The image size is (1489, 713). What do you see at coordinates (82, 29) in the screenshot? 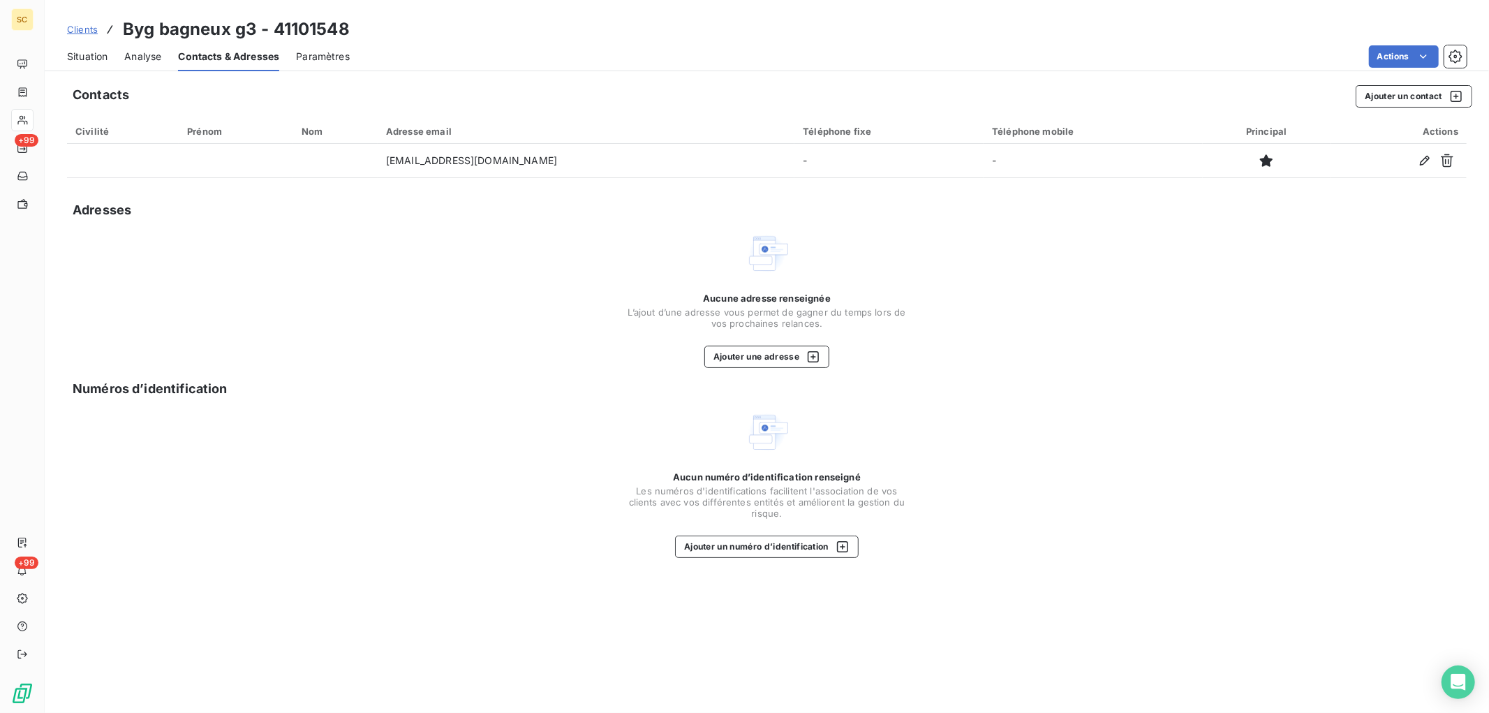
I see `a: Clients` at bounding box center [82, 29].